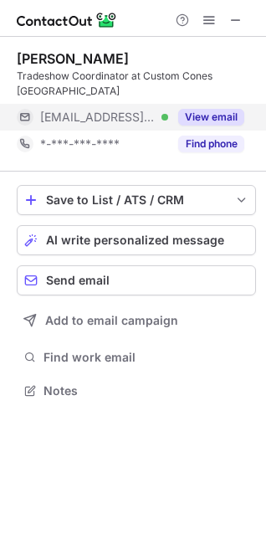 This screenshot has height=534, width=266. Describe the element at coordinates (136, 240) in the screenshot. I see `button: AI write personalized message` at that location.